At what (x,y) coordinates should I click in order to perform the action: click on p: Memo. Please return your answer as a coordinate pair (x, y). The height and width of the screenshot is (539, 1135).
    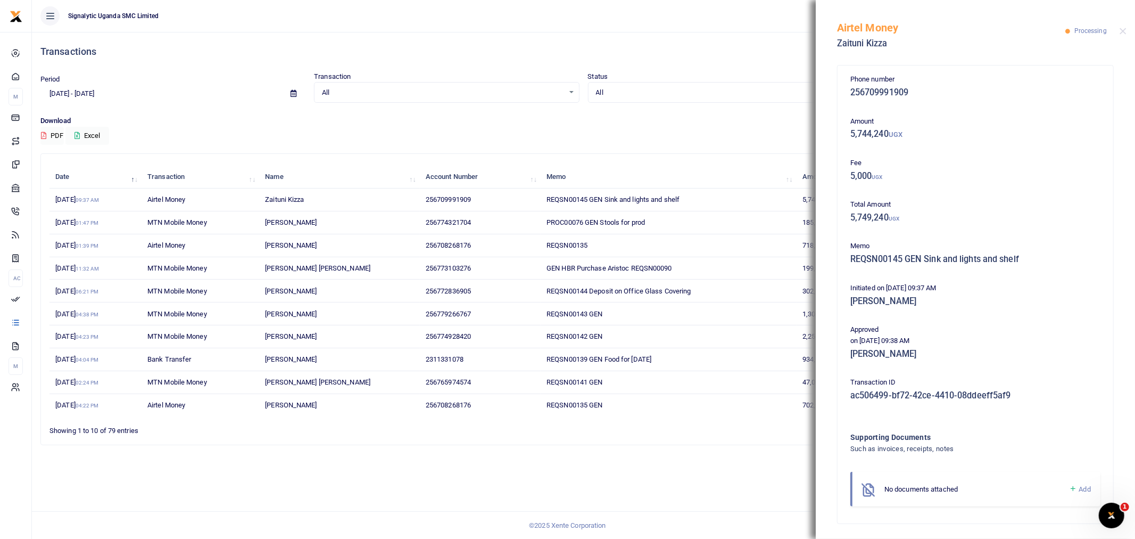
    Looking at the image, I should click on (975, 246).